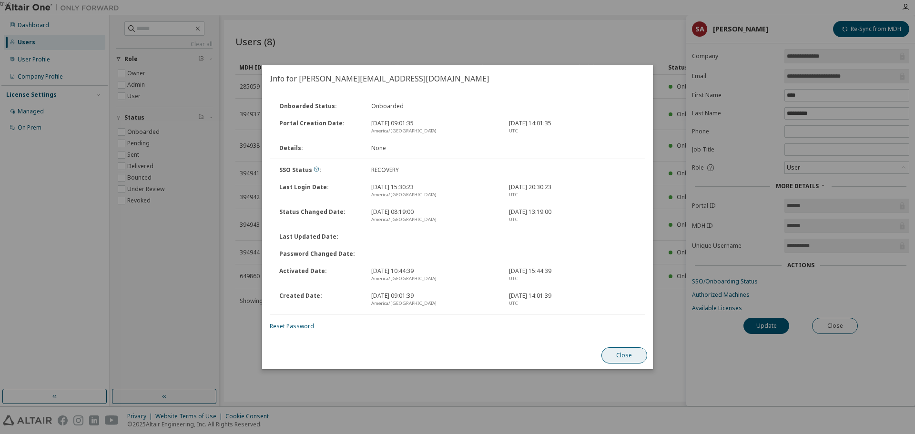 The height and width of the screenshot is (434, 915). What do you see at coordinates (319, 127) in the screenshot?
I see `div: Portal Creation Date :` at bounding box center [319, 127].